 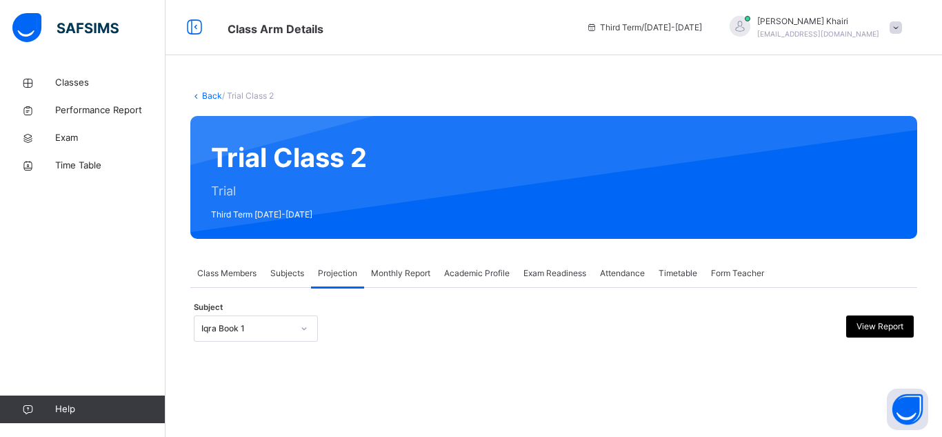 What do you see at coordinates (110, 409) in the screenshot?
I see `span: Help` at bounding box center [110, 409].